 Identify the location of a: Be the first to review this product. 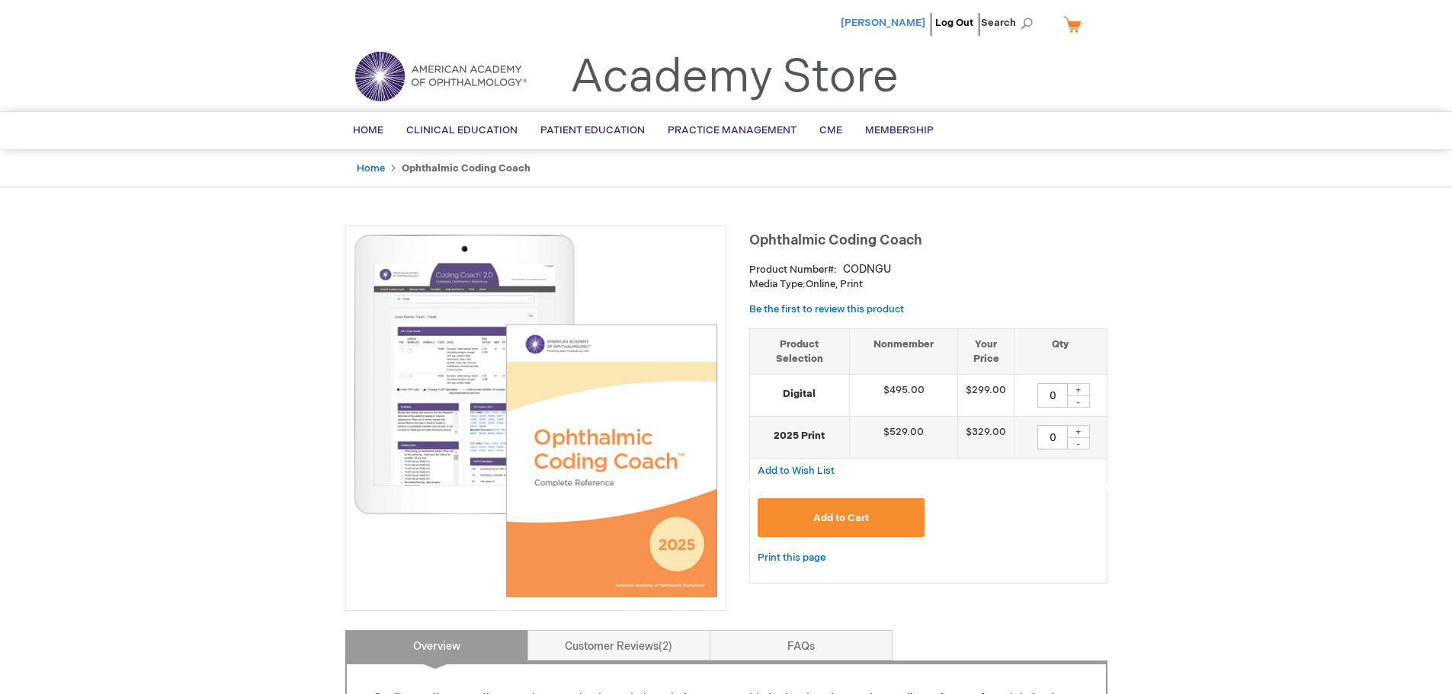
(826, 309).